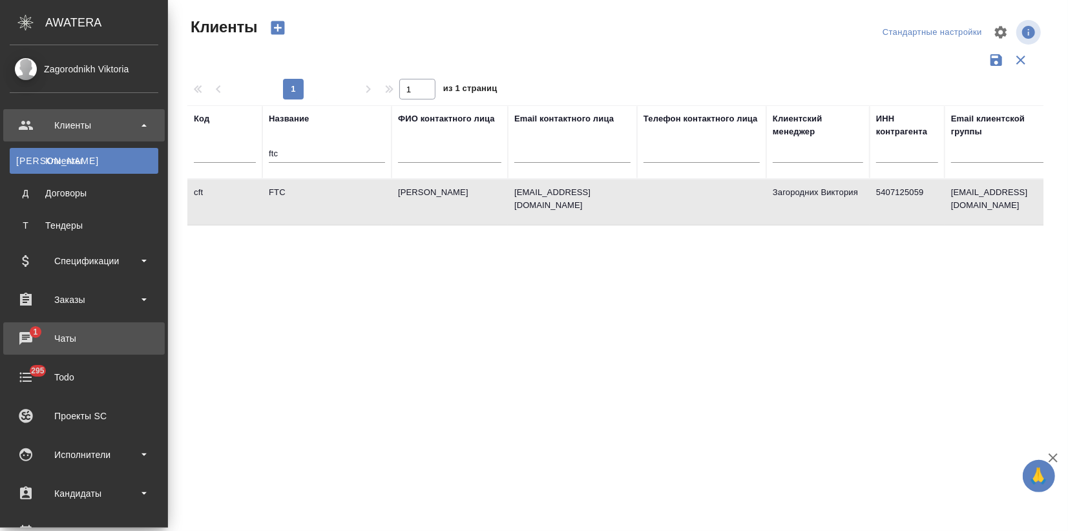 This screenshot has height=531, width=1068. What do you see at coordinates (84, 377) in the screenshot?
I see `div: Todo` at bounding box center [84, 377].